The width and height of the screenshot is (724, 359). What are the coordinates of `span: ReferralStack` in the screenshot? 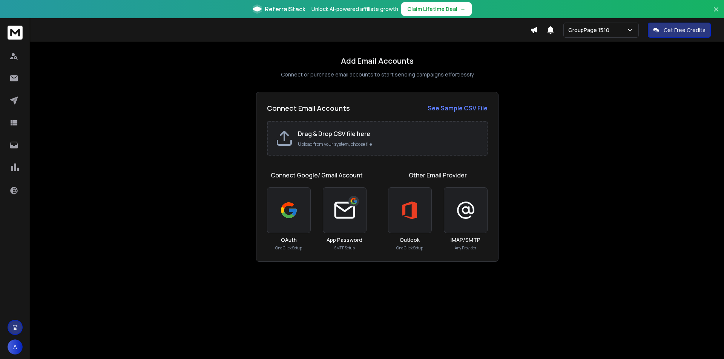 It's located at (285, 9).